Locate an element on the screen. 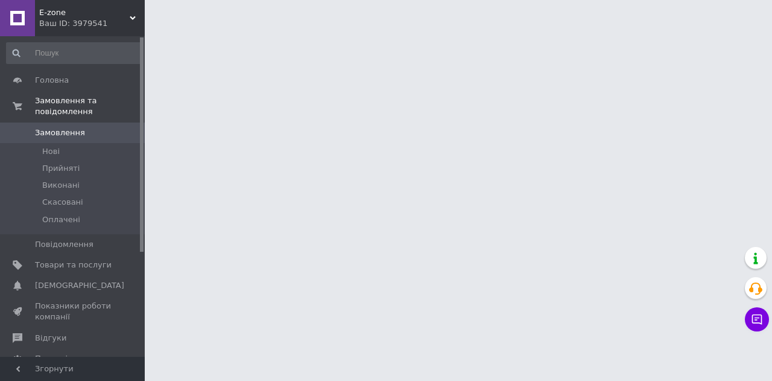 The height and width of the screenshot is (381, 772). span: Замовлення is located at coordinates (60, 133).